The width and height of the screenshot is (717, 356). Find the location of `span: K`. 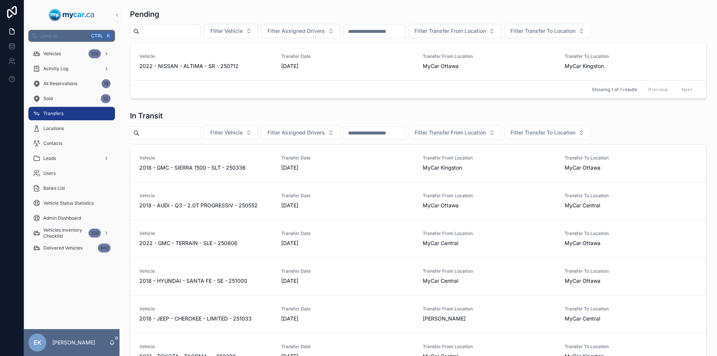

span: K is located at coordinates (108, 36).